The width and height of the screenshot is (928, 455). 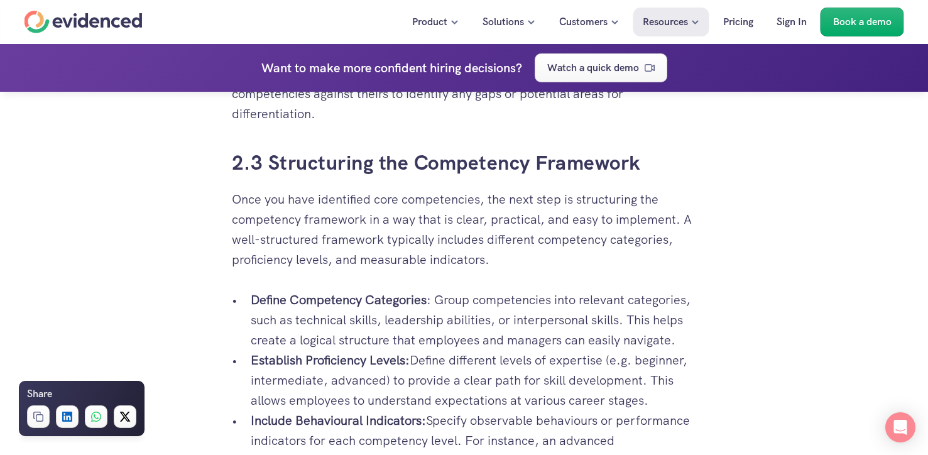 What do you see at coordinates (430, 22) in the screenshot?
I see `p: Product` at bounding box center [430, 22].